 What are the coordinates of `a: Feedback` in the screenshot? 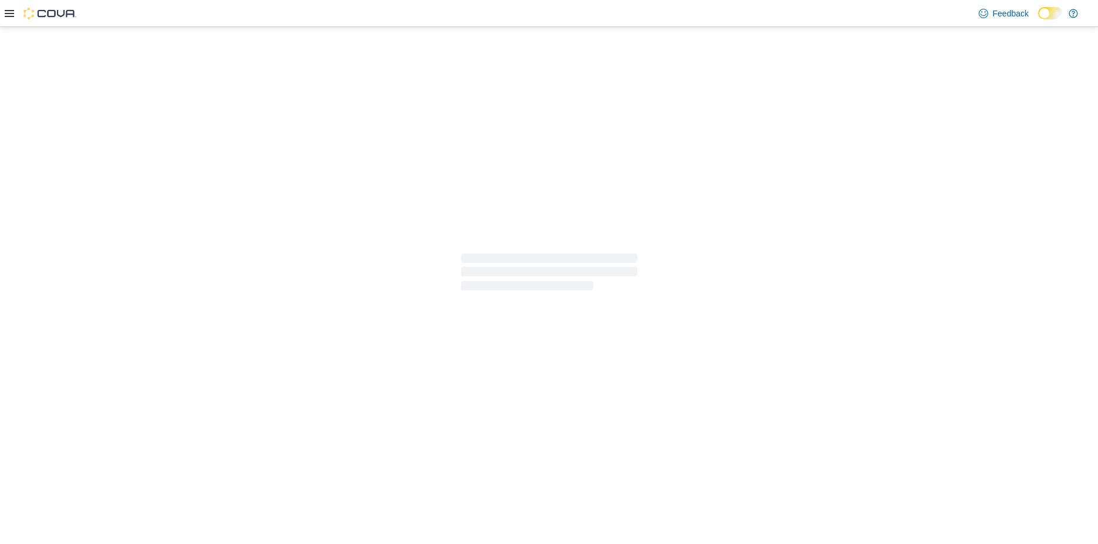 It's located at (1003, 14).